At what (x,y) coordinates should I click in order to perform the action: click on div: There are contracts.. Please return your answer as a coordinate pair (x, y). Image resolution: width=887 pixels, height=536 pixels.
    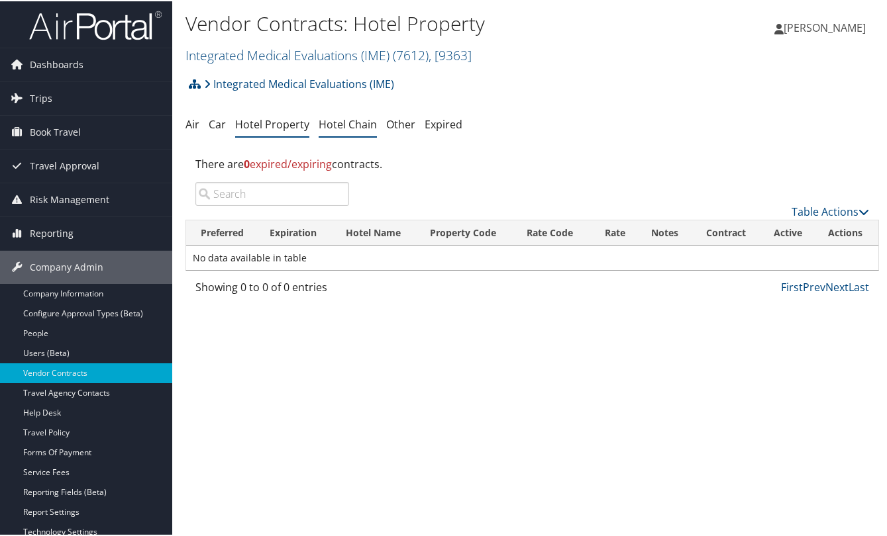
    Looking at the image, I should click on (532, 163).